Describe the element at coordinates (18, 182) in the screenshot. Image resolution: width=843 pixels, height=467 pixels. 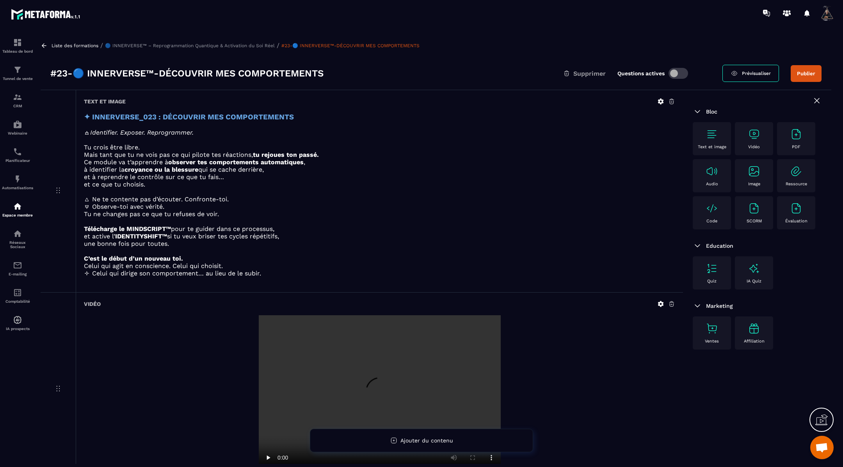
I see `a: automationsautomationsAutomatisations` at that location.